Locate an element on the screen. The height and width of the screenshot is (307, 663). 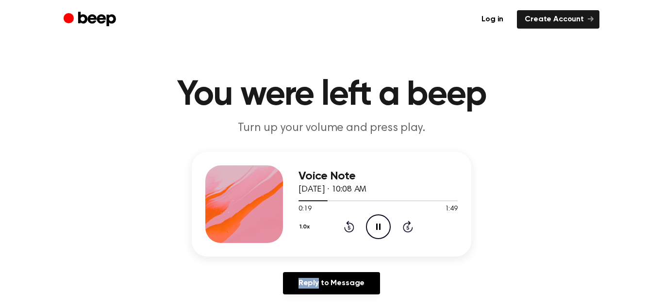
a: Reply to Message is located at coordinates (331, 283).